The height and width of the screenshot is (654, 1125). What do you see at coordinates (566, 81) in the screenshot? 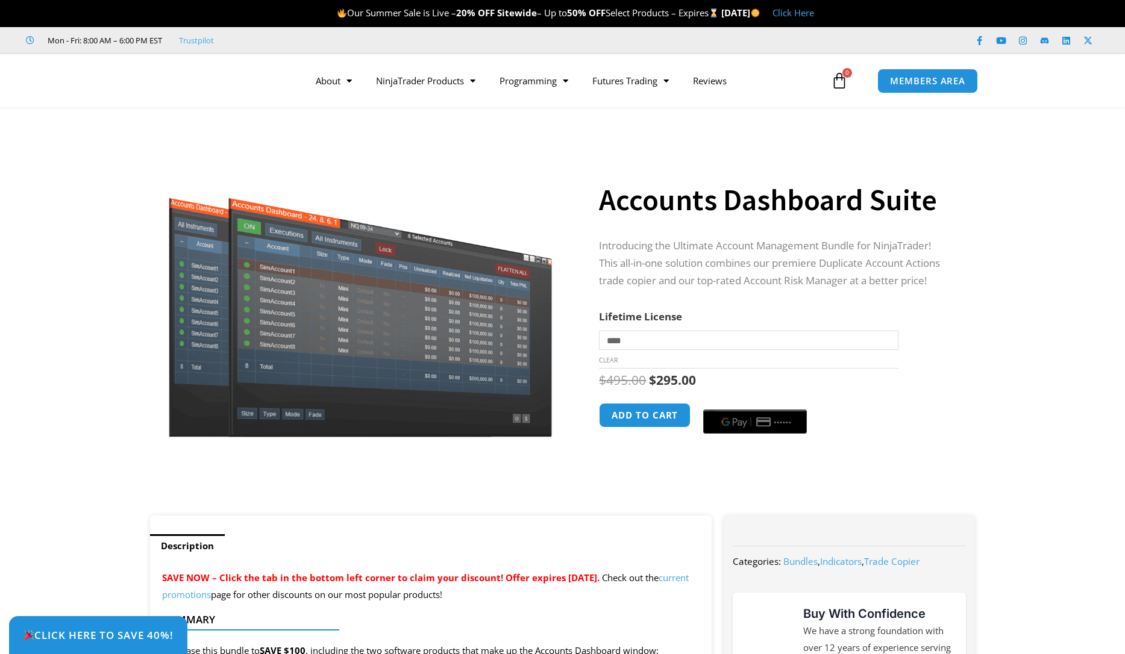
I see `nav: Menu` at bounding box center [566, 81].